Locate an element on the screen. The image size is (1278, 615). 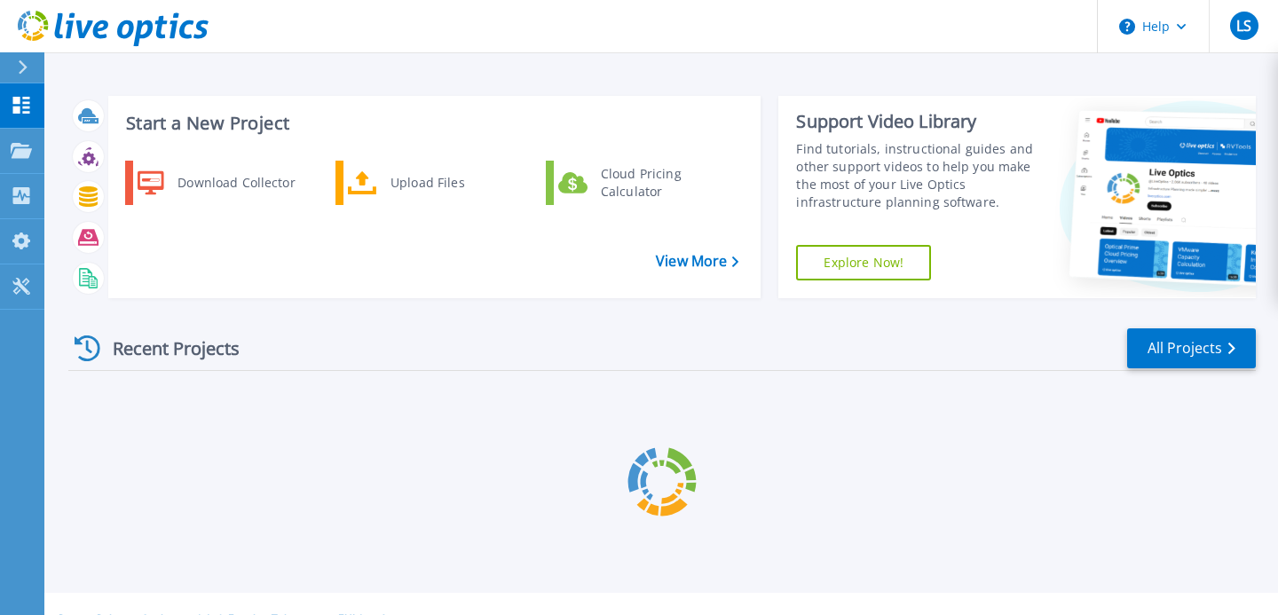
a: All Projects is located at coordinates (1191, 348).